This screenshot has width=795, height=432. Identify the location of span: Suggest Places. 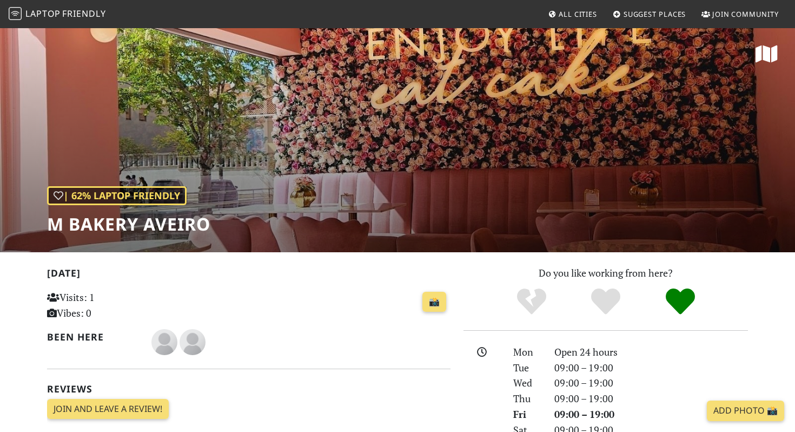
(655, 14).